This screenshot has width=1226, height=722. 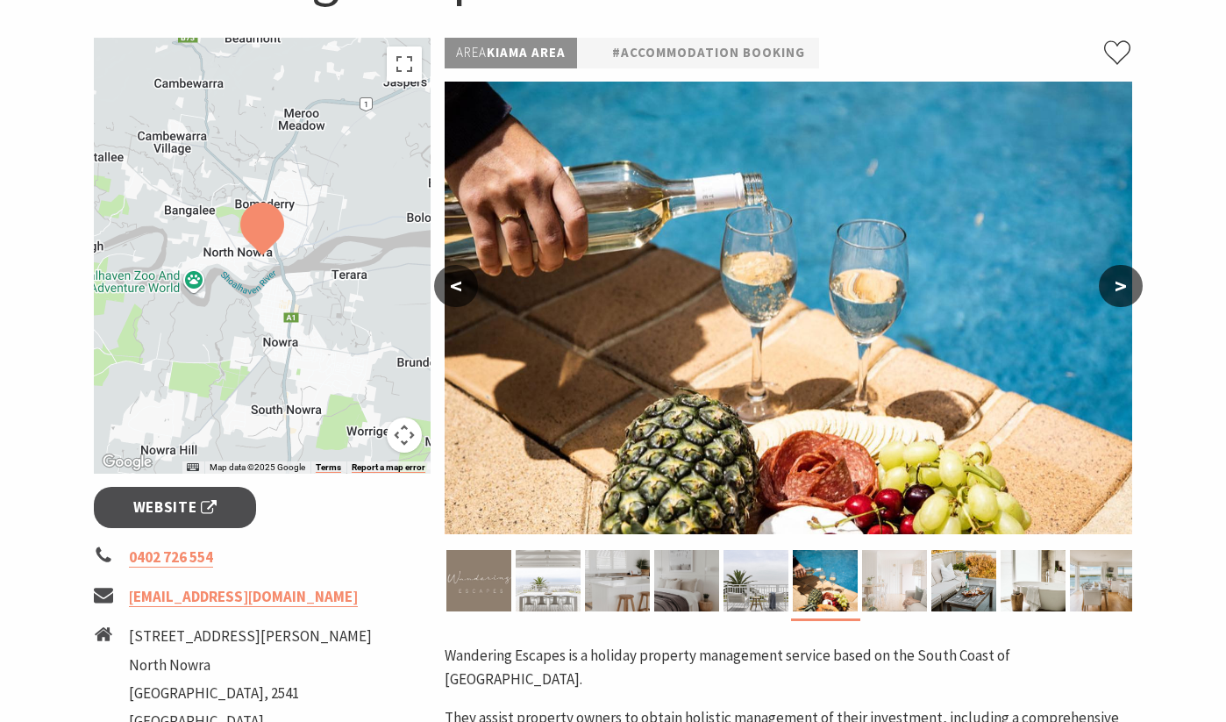 What do you see at coordinates (511, 53) in the screenshot?
I see `p: Kiama Area` at bounding box center [511, 53].